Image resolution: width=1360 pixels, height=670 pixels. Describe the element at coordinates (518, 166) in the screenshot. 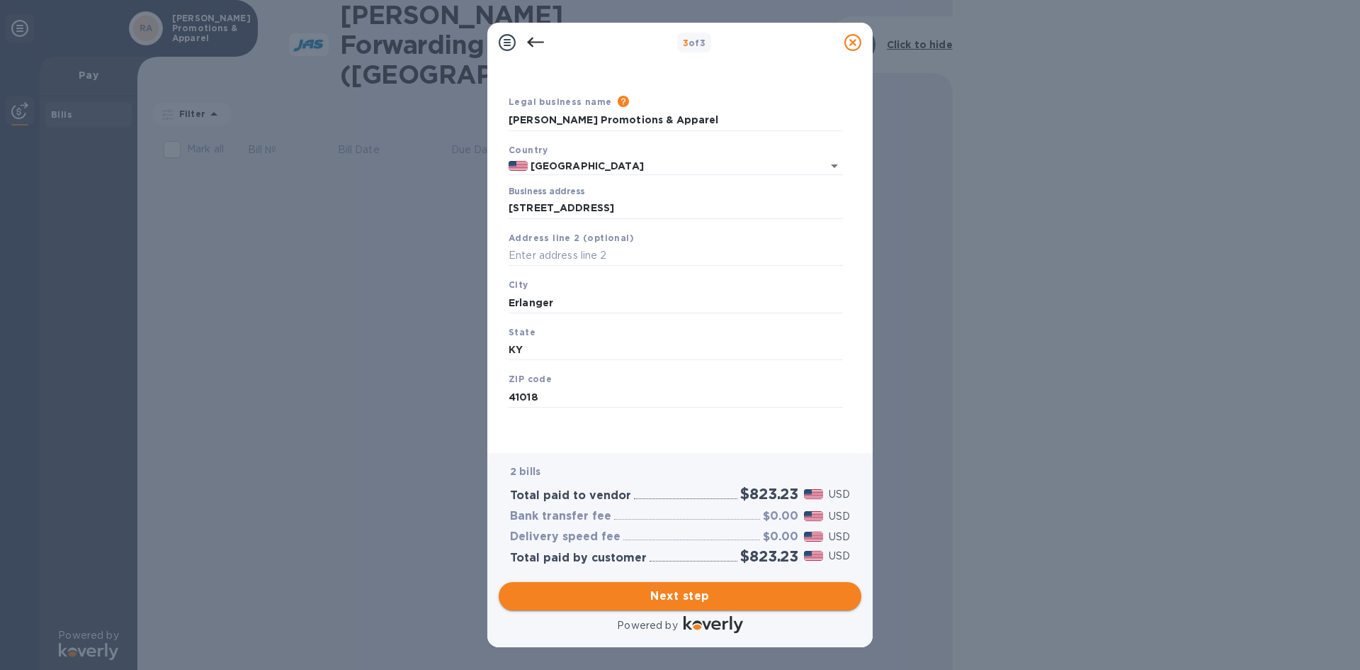

I see `img: US` at that location.